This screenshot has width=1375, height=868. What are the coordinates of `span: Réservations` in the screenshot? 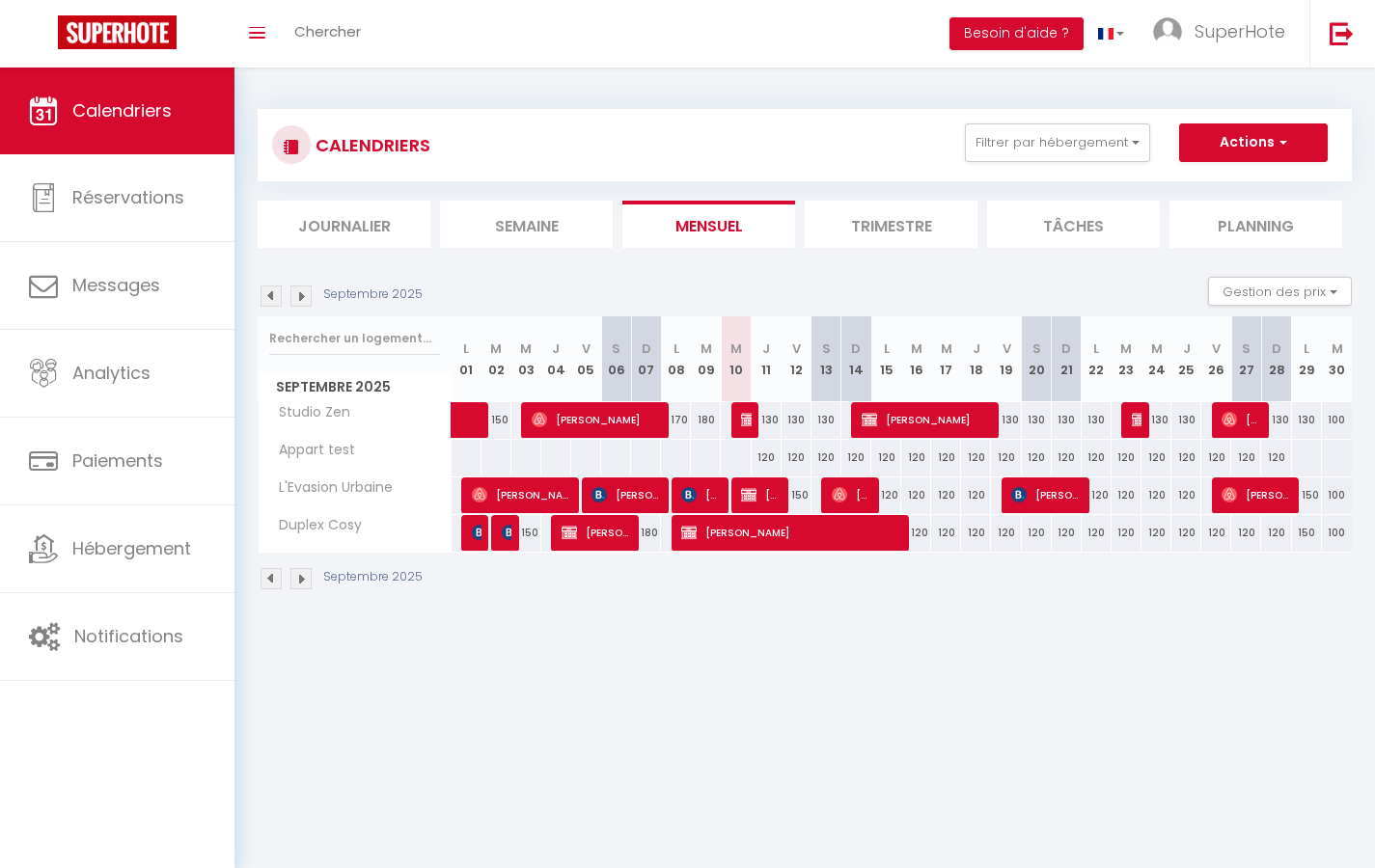 It's located at (128, 196).